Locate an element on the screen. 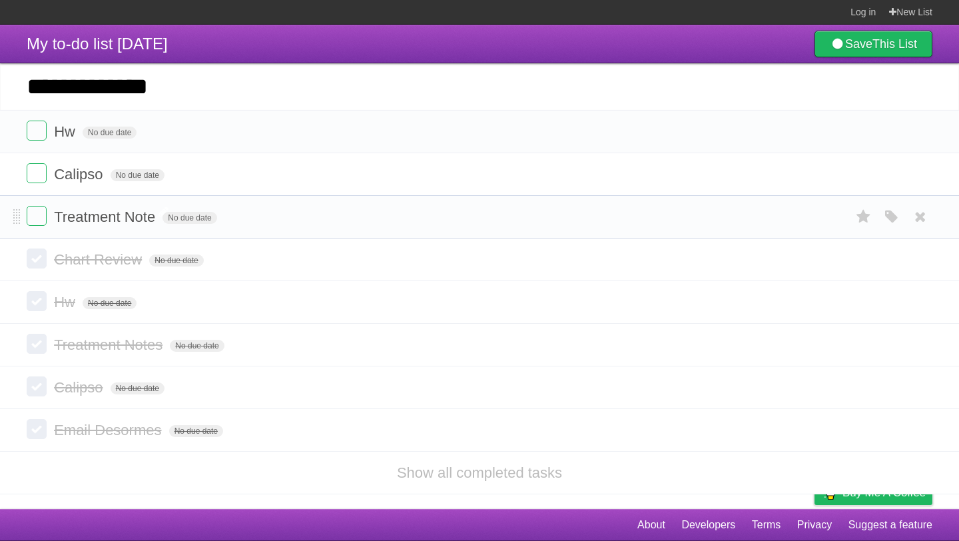 This screenshot has height=541, width=959. b: This List is located at coordinates (894, 44).